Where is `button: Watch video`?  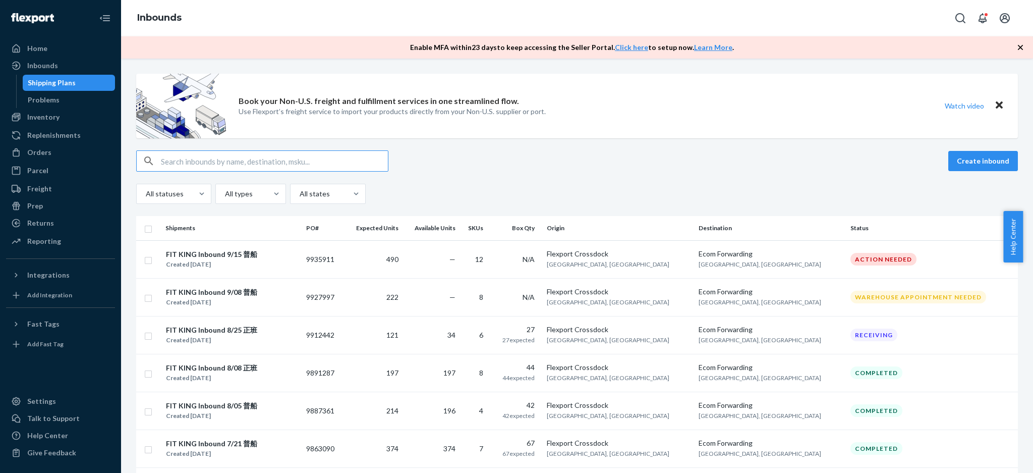
button: Watch video is located at coordinates (965, 105).